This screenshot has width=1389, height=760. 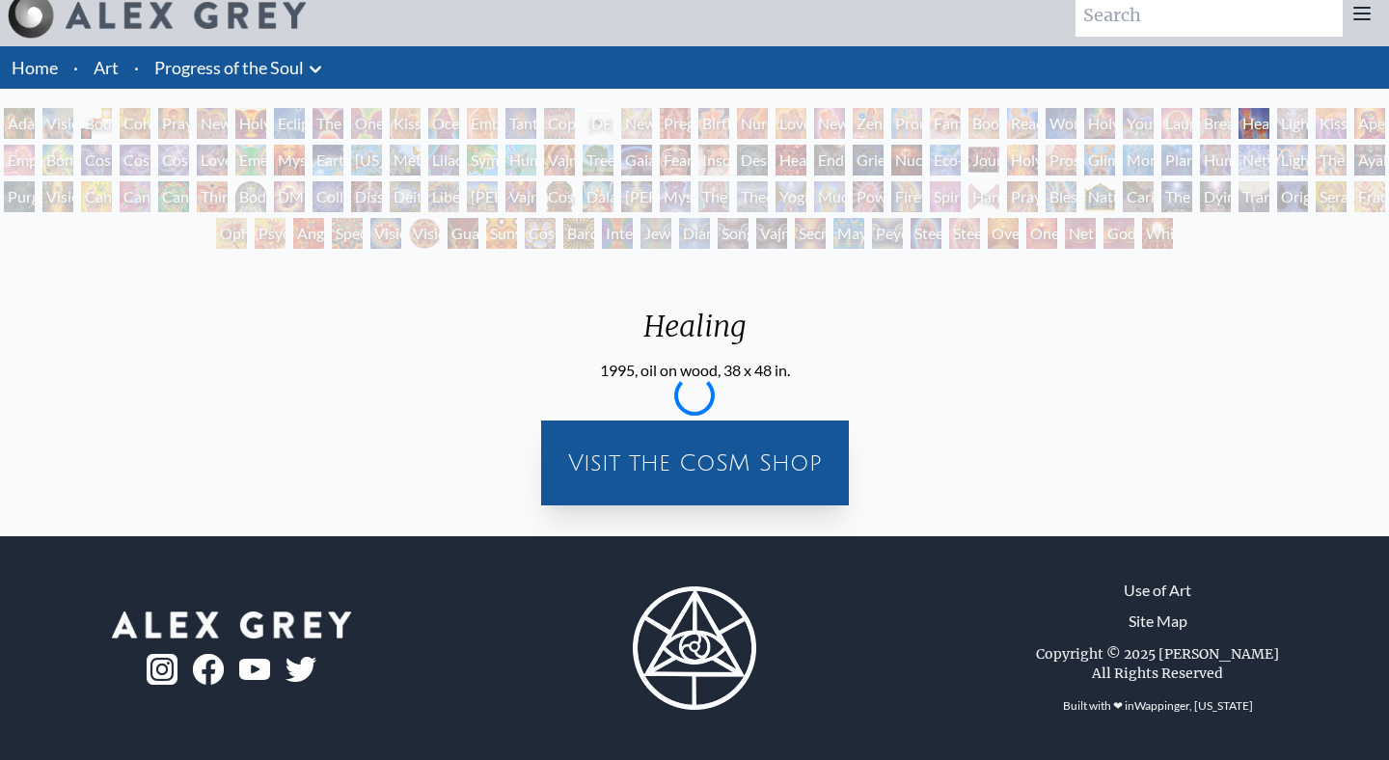 What do you see at coordinates (212, 160) in the screenshot?
I see `div: Love is a Cosmic Force` at bounding box center [212, 160].